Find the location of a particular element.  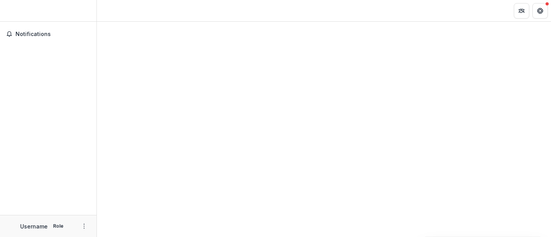

p: Username is located at coordinates (34, 226).